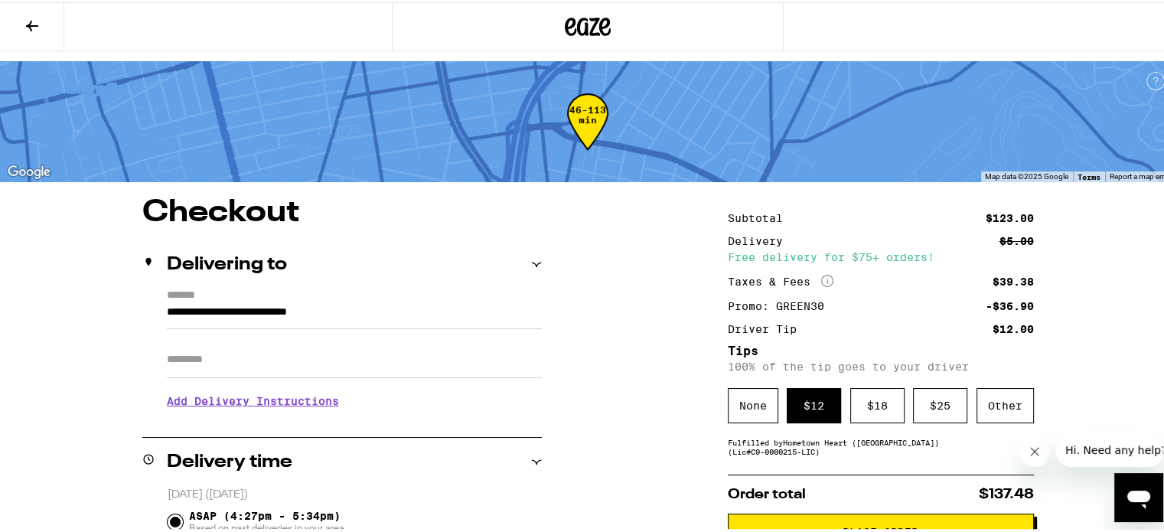  Describe the element at coordinates (588, 131) in the screenshot. I see `div: 46-113 min` at that location.